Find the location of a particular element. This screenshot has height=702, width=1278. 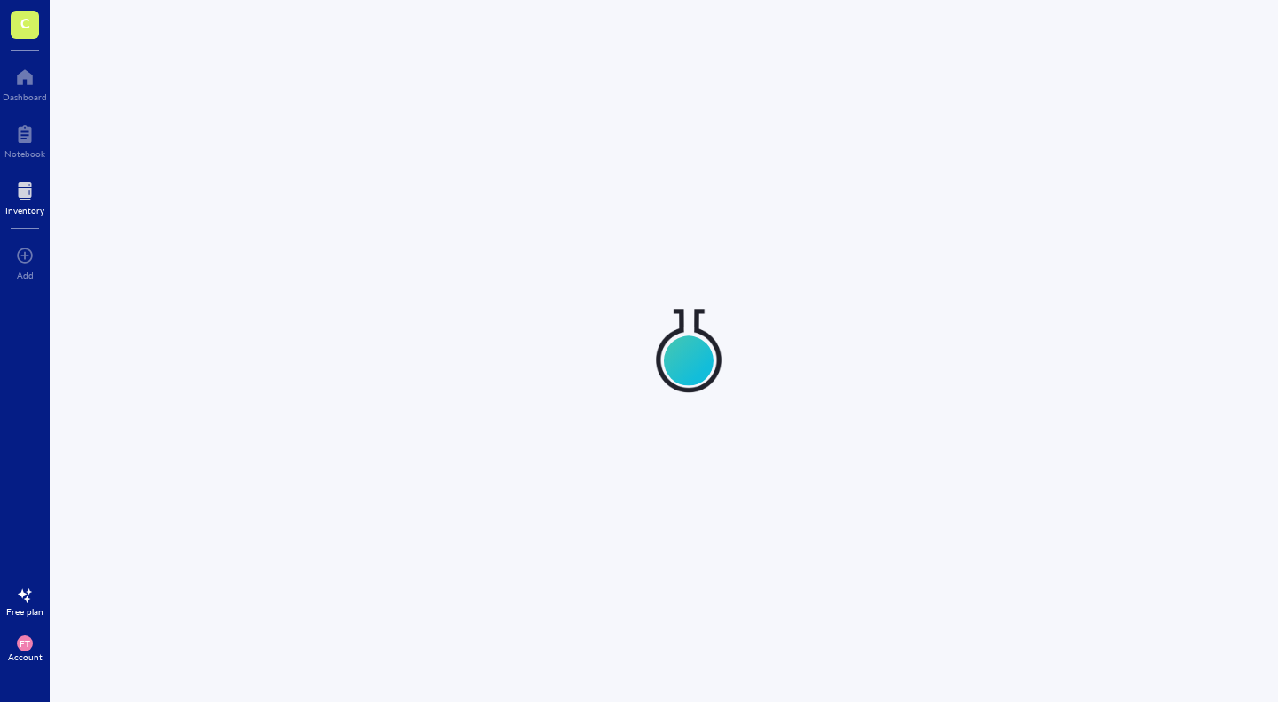

div: Notebook is located at coordinates (25, 154).